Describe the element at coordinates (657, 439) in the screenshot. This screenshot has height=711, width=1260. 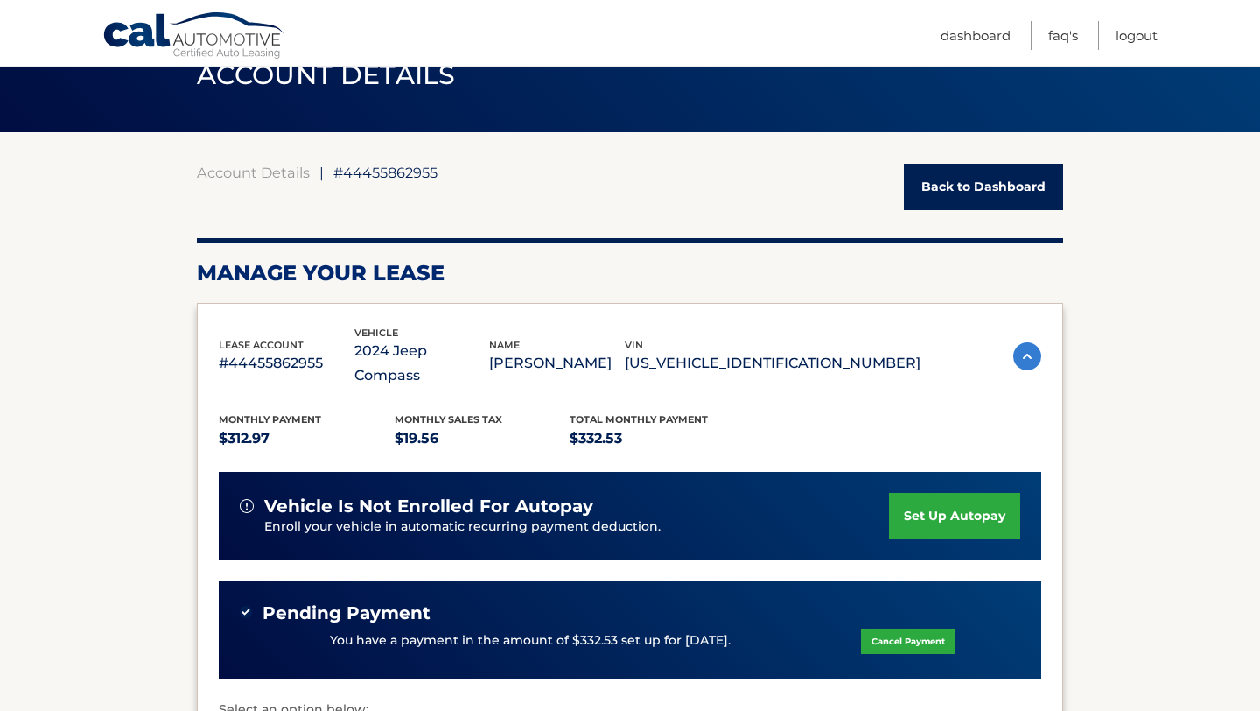
I see `p: $332.53` at that location.